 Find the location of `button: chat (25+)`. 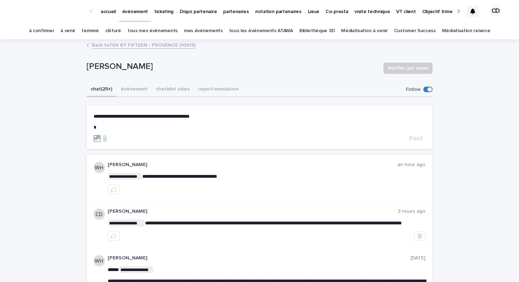

button: chat (25+) is located at coordinates (101, 90).